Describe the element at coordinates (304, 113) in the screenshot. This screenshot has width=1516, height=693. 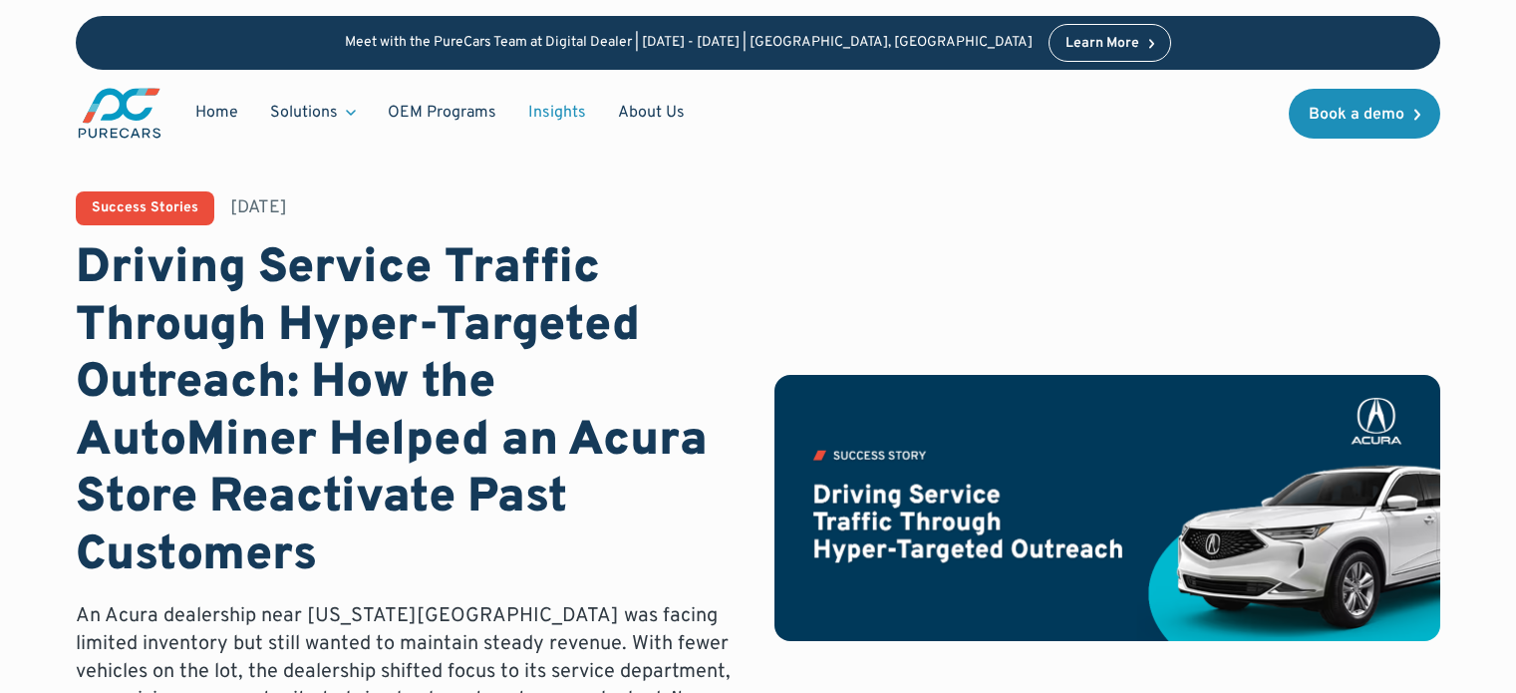
I see `div: Solutions` at that location.